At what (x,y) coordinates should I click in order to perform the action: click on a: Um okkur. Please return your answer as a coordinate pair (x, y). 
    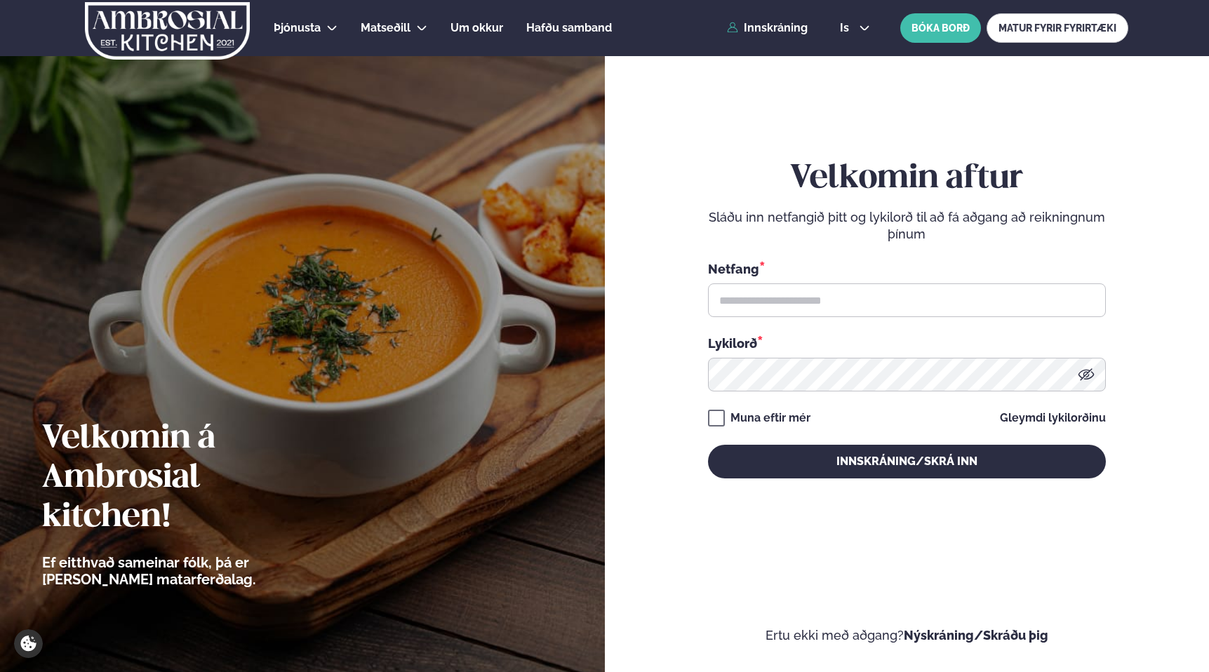
    Looking at the image, I should click on (476, 28).